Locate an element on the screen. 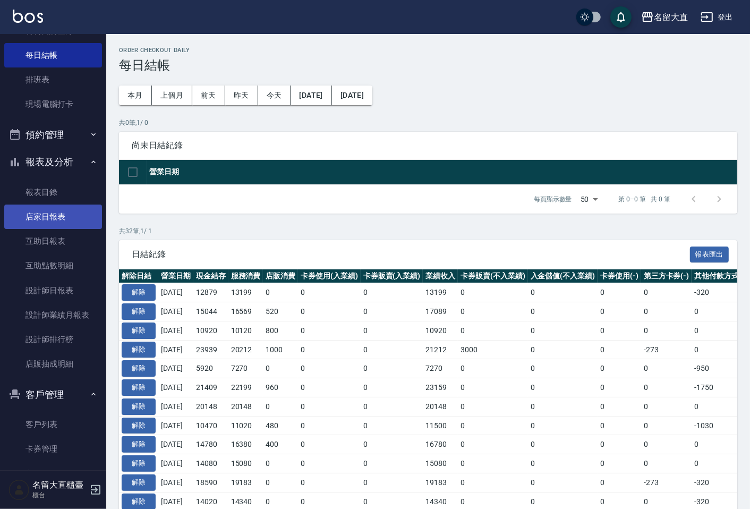 This screenshot has height=509, width=750. td: -273 is located at coordinates (666, 482).